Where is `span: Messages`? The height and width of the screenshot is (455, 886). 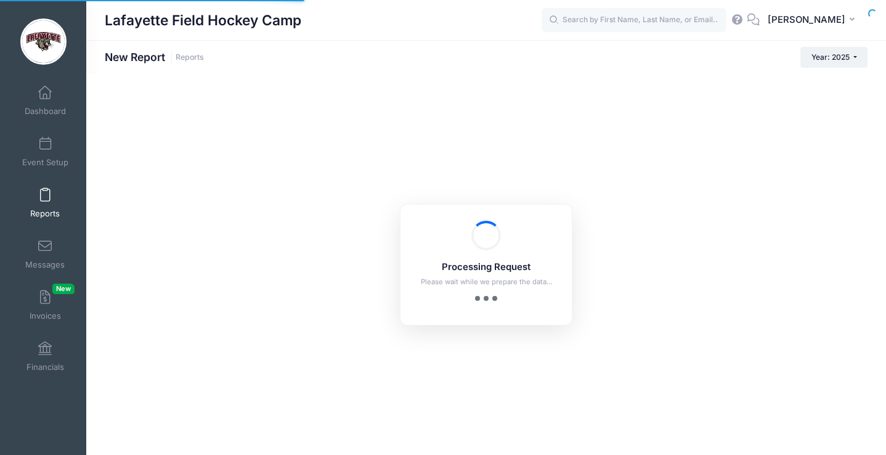 span: Messages is located at coordinates (45, 264).